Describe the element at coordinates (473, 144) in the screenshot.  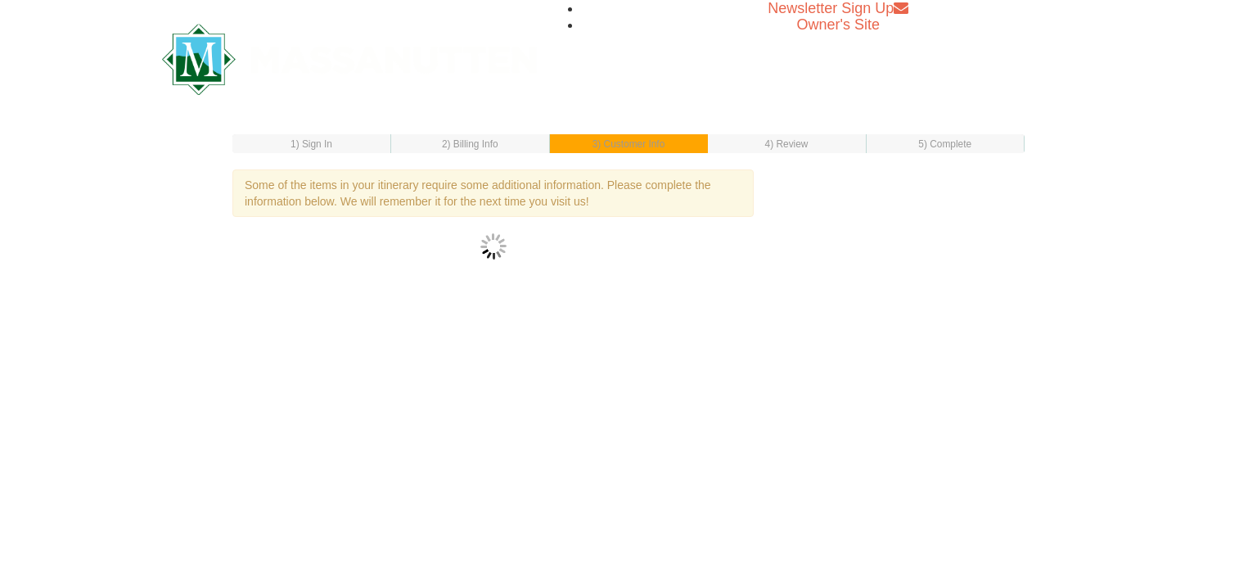
I see `span: ) Billing Info` at that location.